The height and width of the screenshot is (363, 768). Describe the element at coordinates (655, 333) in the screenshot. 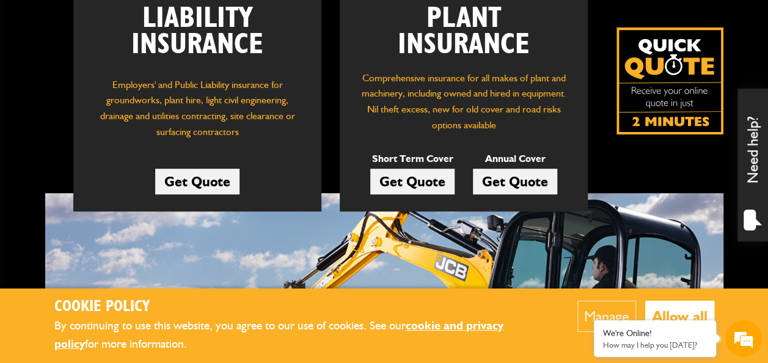

I see `div: We're Online!` at that location.